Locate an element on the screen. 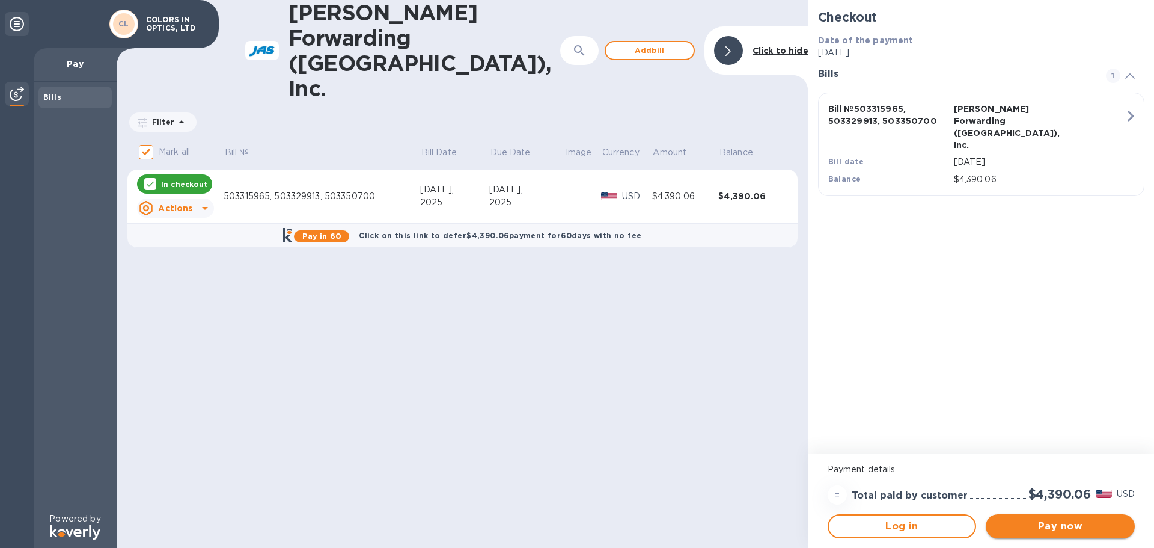  h3: Bills is located at coordinates (955, 74).